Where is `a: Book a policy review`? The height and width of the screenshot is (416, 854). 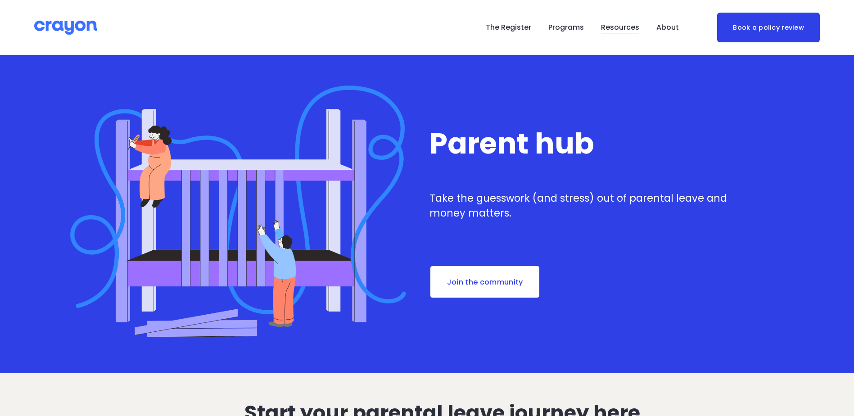 a: Book a policy review is located at coordinates (768, 27).